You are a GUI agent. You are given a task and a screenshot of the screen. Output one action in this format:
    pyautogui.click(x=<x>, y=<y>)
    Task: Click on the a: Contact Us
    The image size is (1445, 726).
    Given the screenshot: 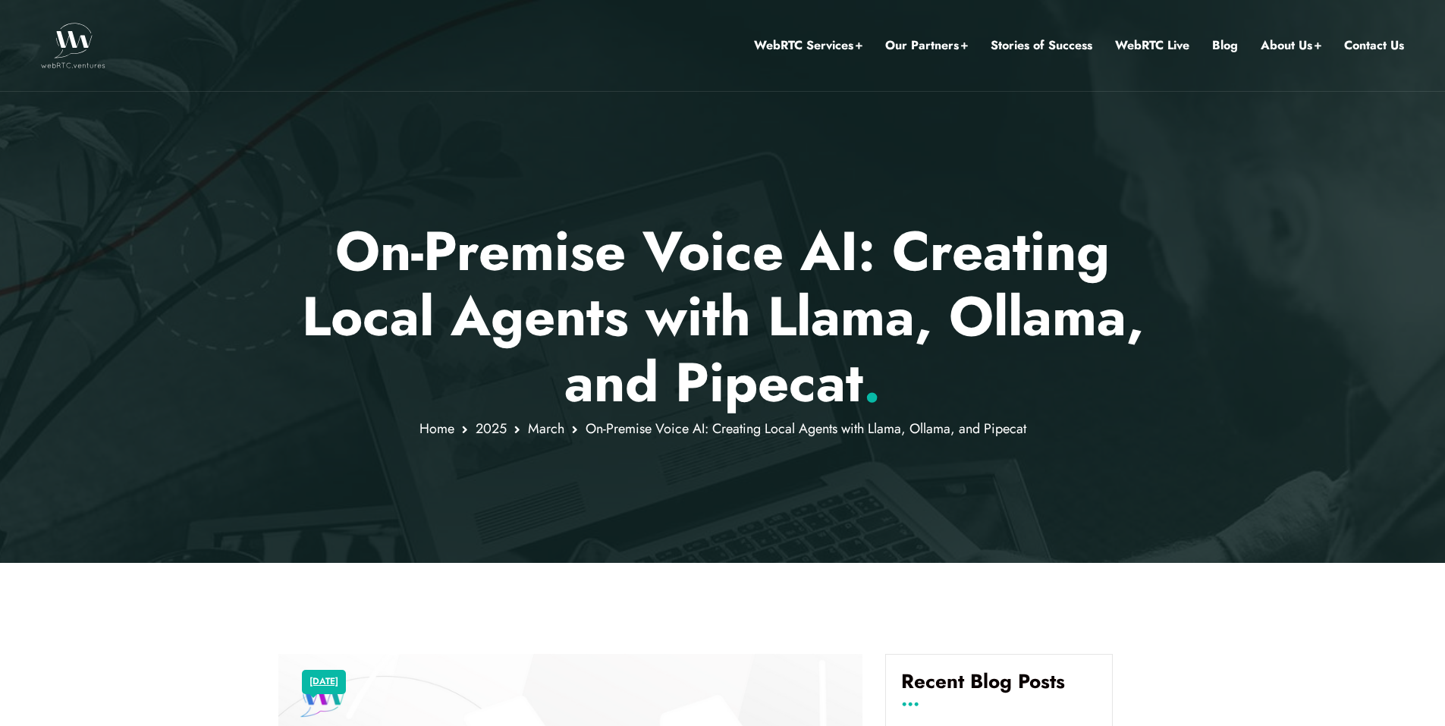 What is the action you would take?
    pyautogui.click(x=1374, y=46)
    